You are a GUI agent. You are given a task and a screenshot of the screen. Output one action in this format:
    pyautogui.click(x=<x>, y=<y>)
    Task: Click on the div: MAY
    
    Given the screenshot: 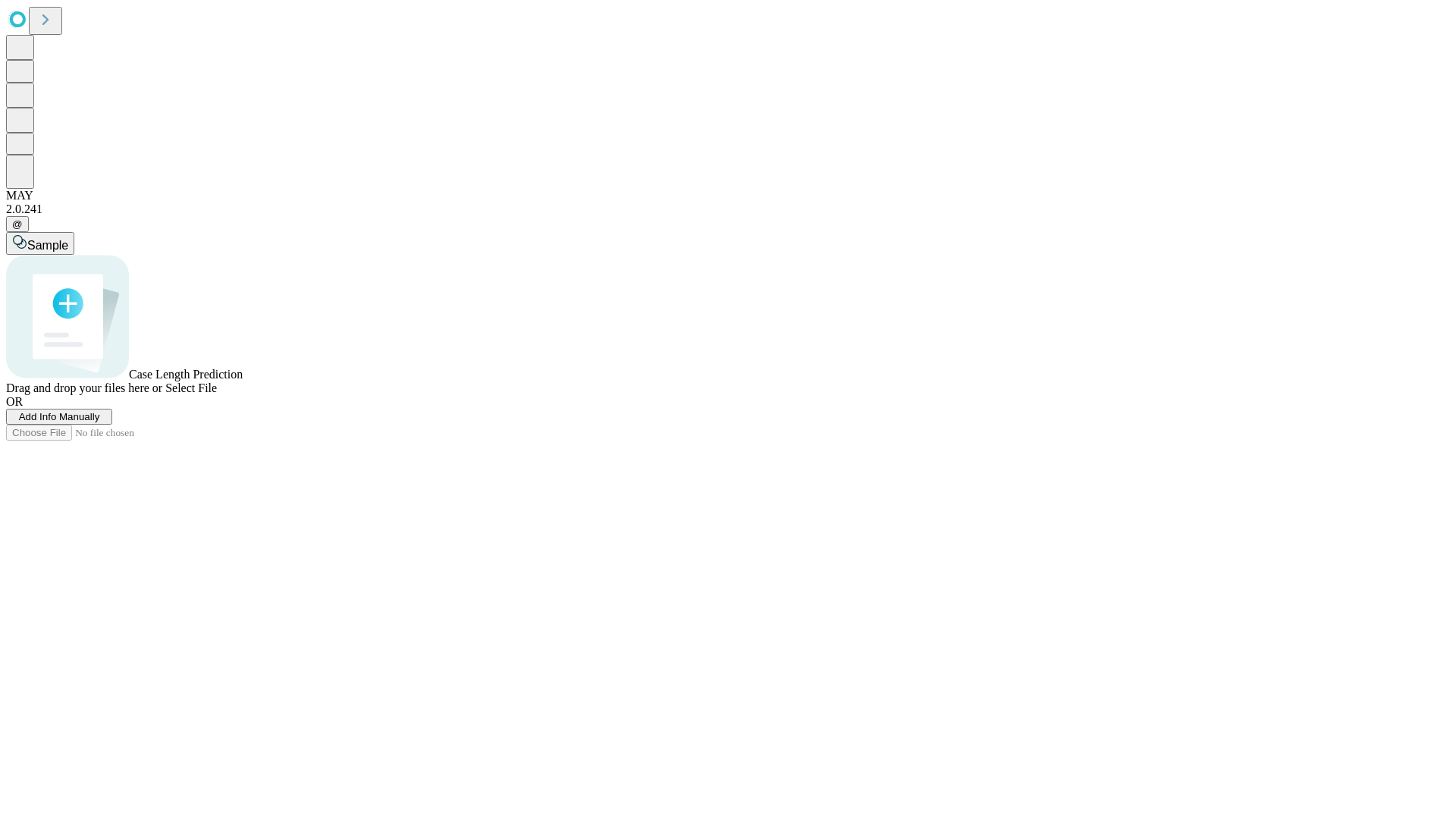 What is the action you would take?
    pyautogui.click(x=728, y=195)
    